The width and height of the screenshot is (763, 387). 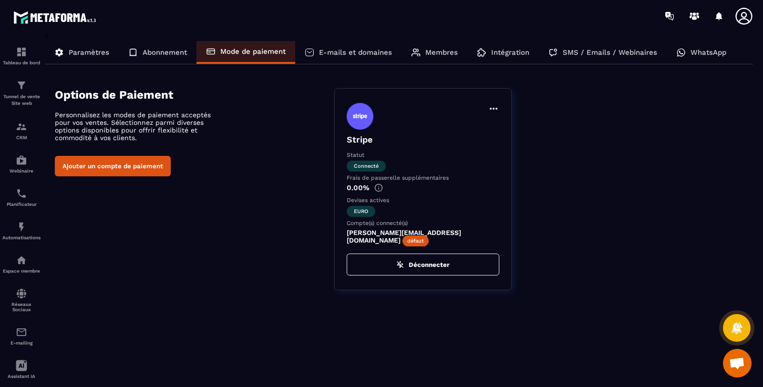 I want to click on img: email, so click(x=21, y=332).